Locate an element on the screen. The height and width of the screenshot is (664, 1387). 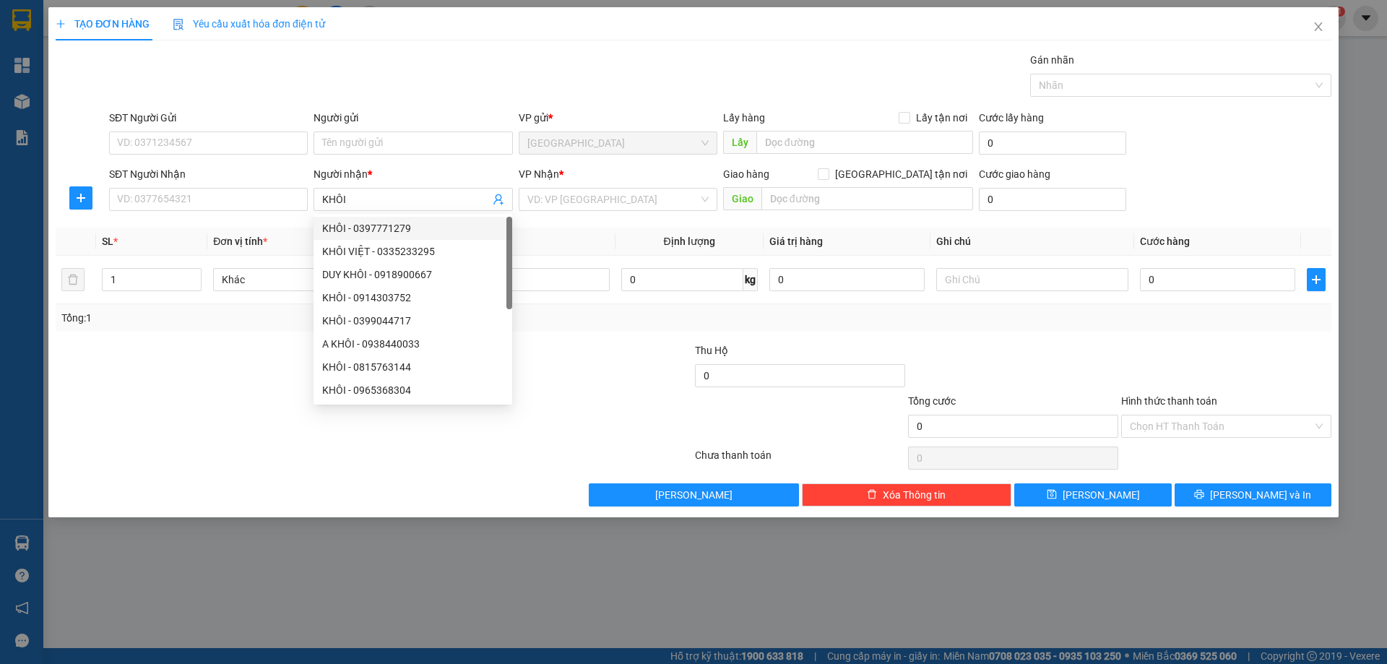
button: Close is located at coordinates (1318, 27).